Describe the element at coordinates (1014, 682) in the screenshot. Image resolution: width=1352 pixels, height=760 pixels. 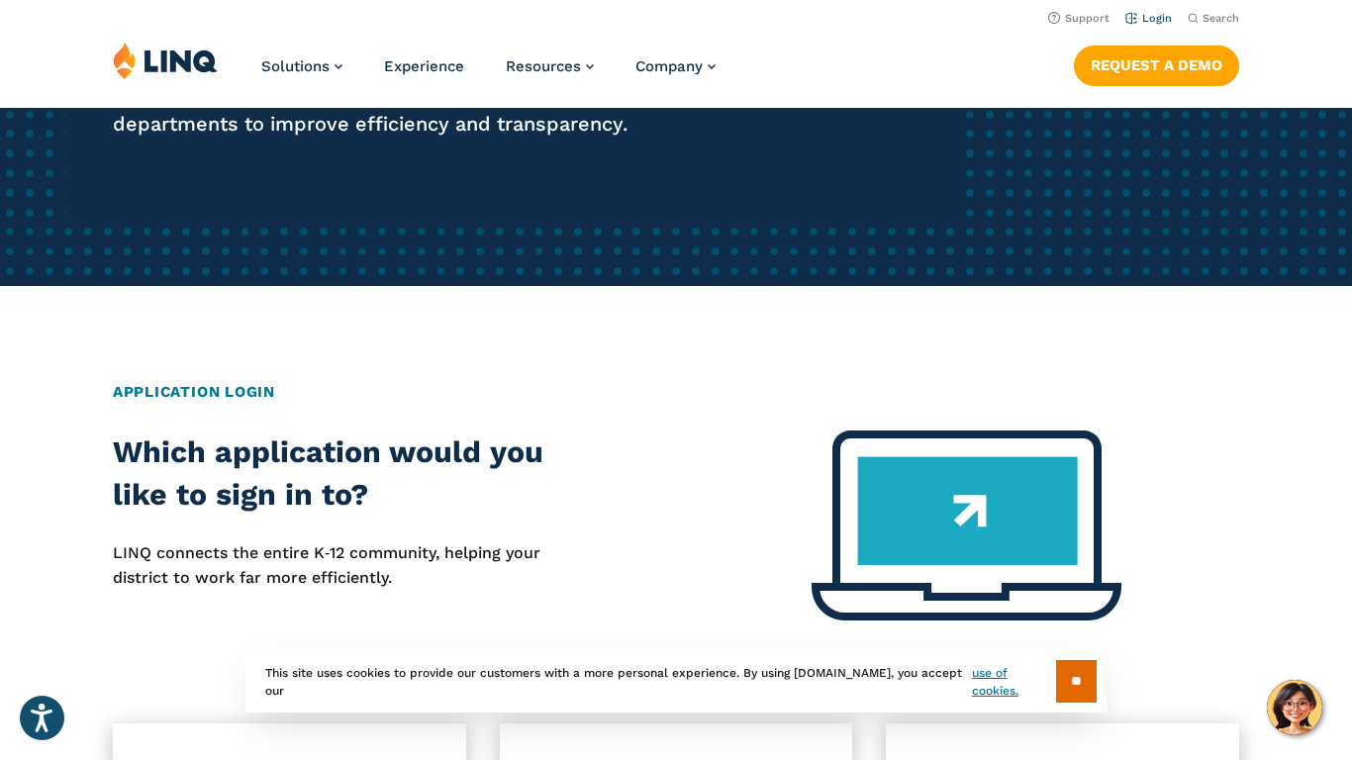
I see `a: use of cookies.` at that location.